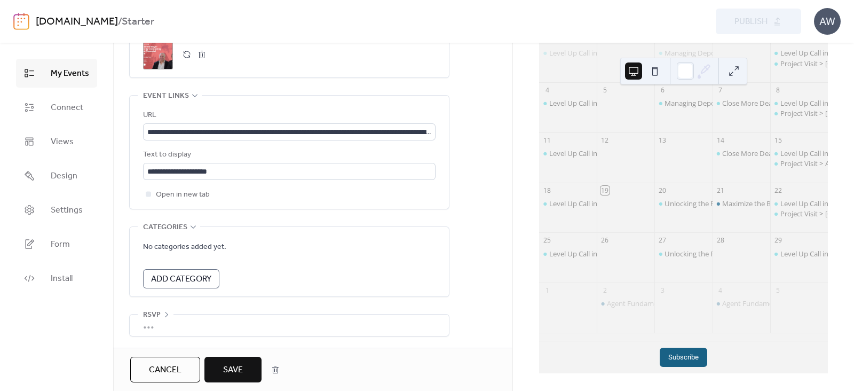  What do you see at coordinates (64, 176) in the screenshot?
I see `span: Design` at bounding box center [64, 176].